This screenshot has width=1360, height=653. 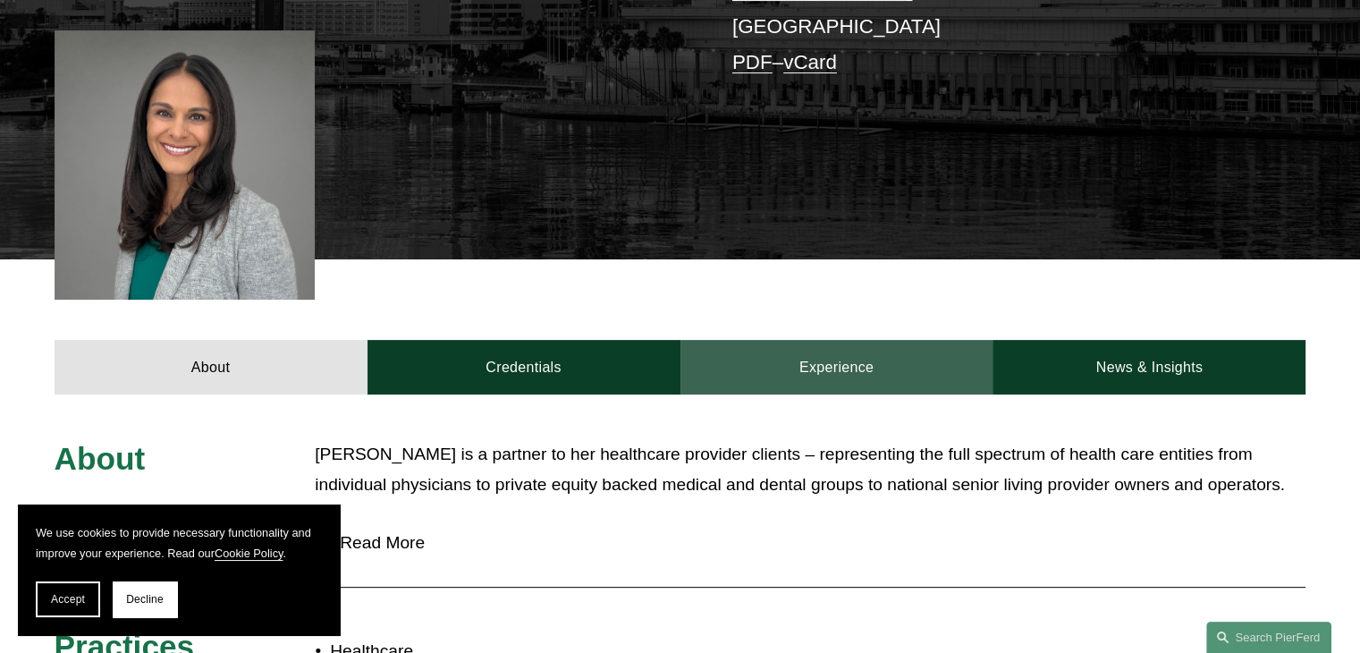 What do you see at coordinates (837, 367) in the screenshot?
I see `a: Experience` at bounding box center [837, 367].